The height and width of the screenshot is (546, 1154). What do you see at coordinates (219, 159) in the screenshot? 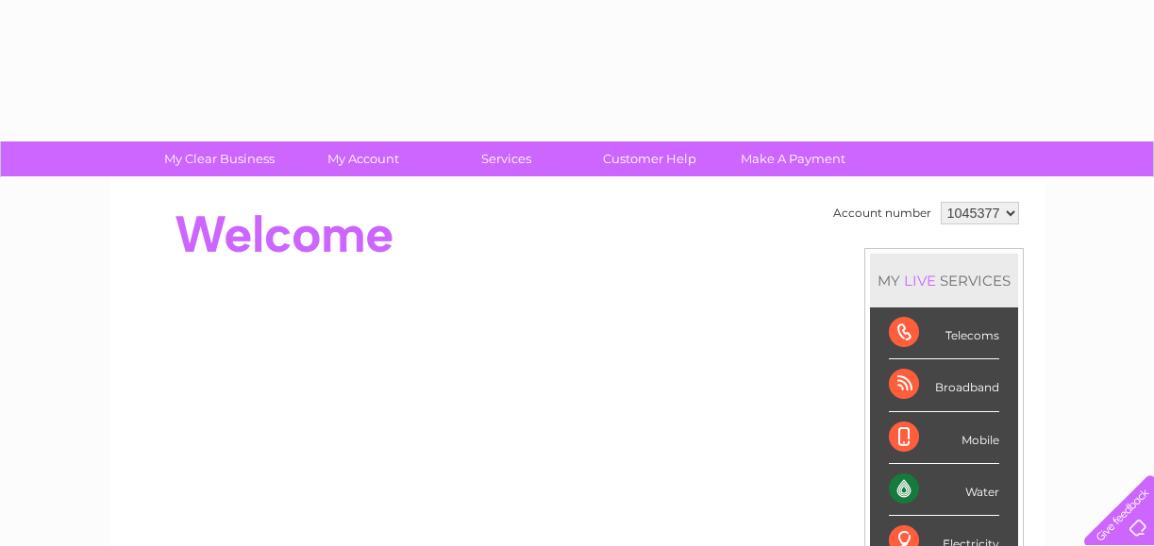
I see `a: My Clear Business` at bounding box center [219, 159].